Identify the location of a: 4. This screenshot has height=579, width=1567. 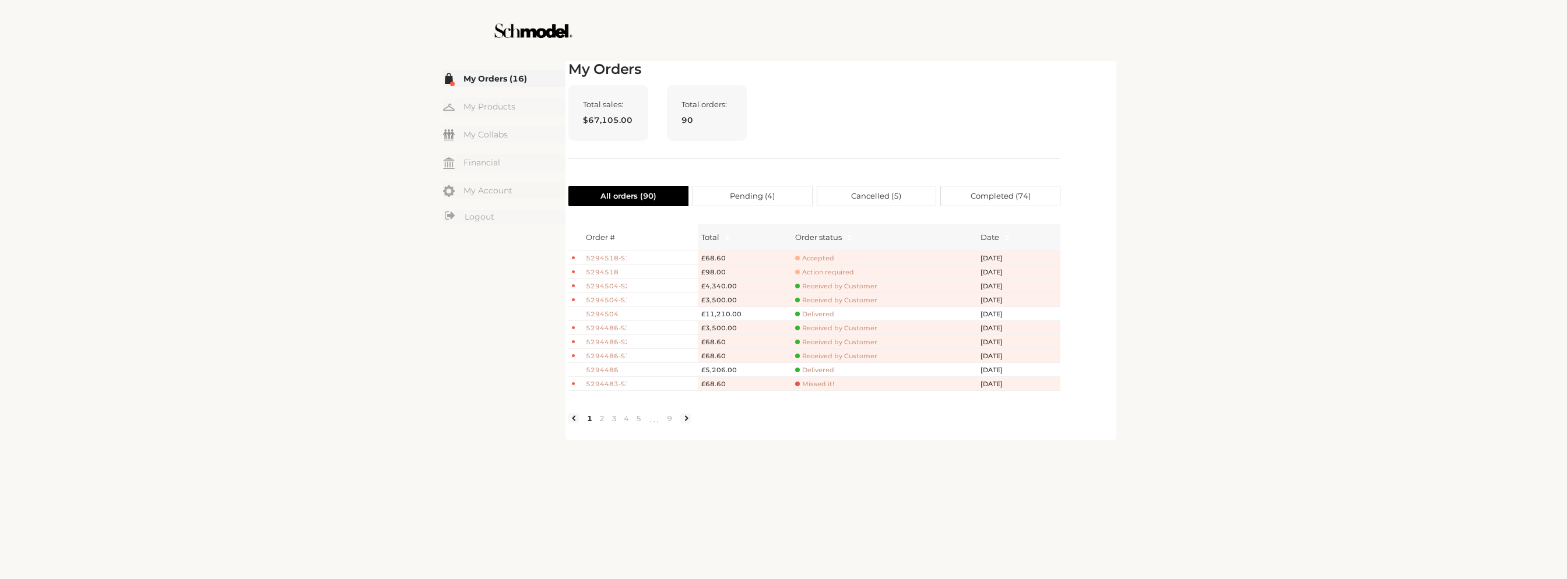
(626, 419).